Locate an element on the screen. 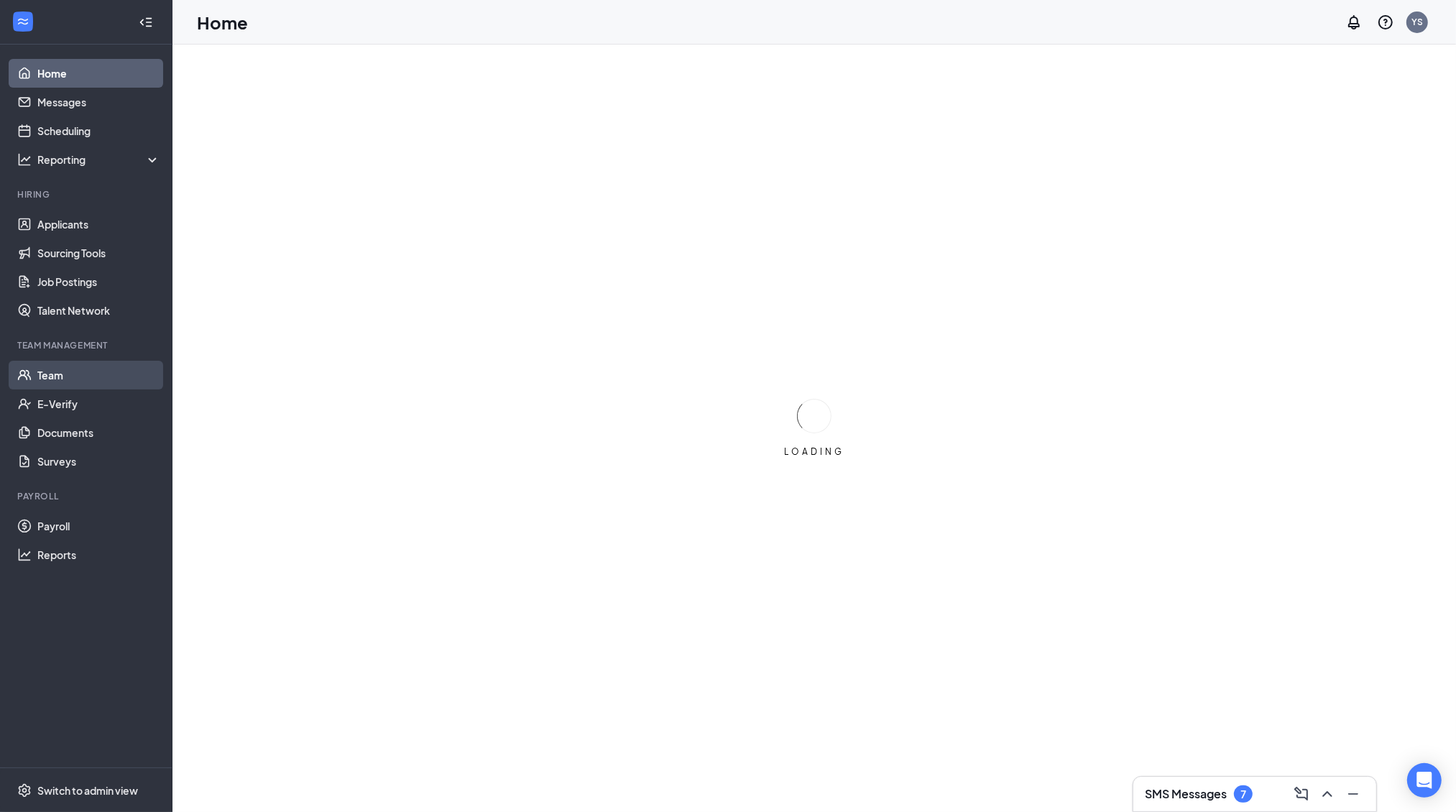 This screenshot has width=1456, height=812. button: ChevronUp is located at coordinates (1327, 793).